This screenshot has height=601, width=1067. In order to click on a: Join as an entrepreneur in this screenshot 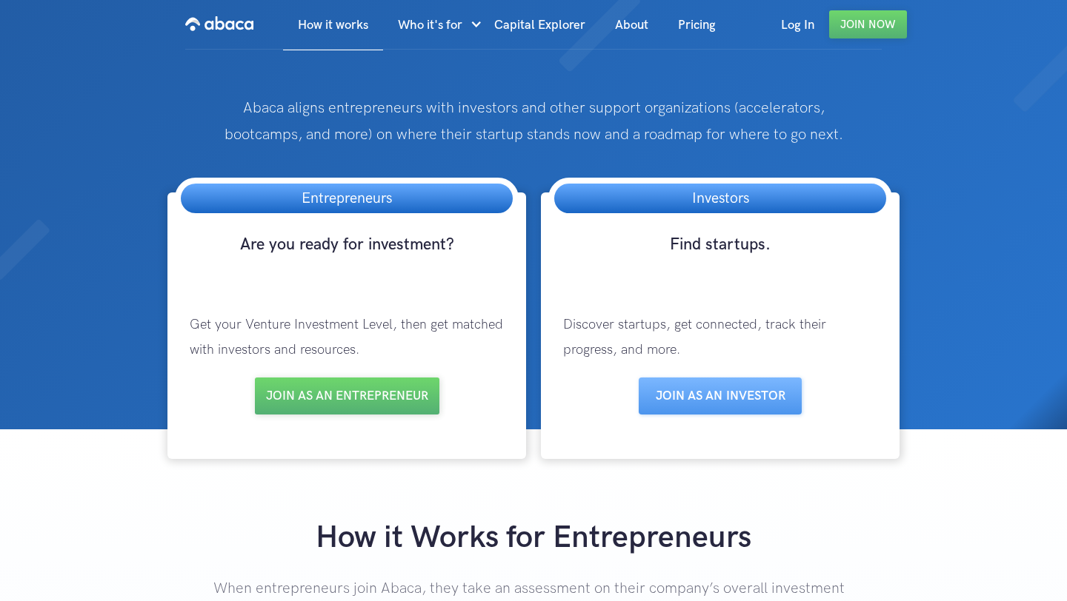, I will do `click(347, 396)`.